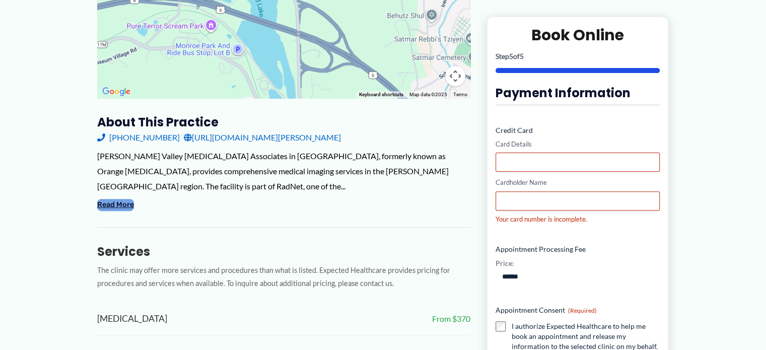  Describe the element at coordinates (428, 94) in the screenshot. I see `span: Map data ©2025` at that location.